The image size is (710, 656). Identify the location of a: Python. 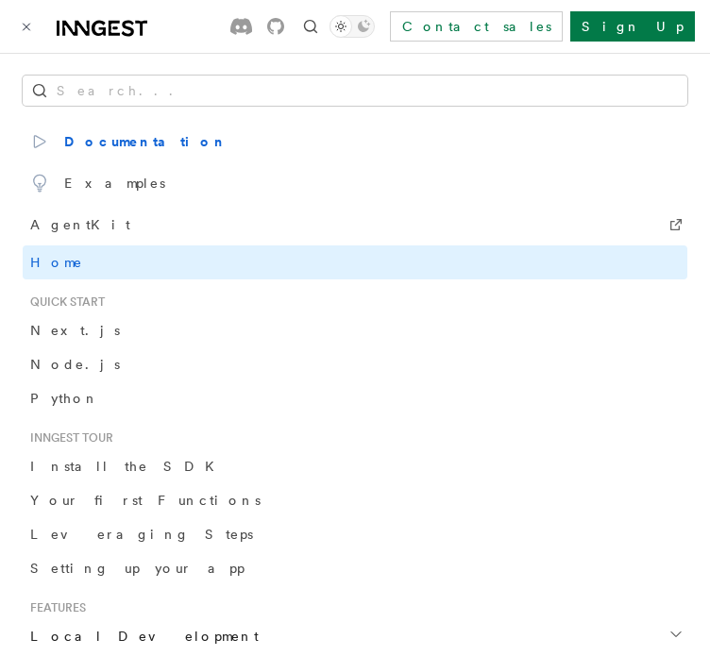
(355, 398).